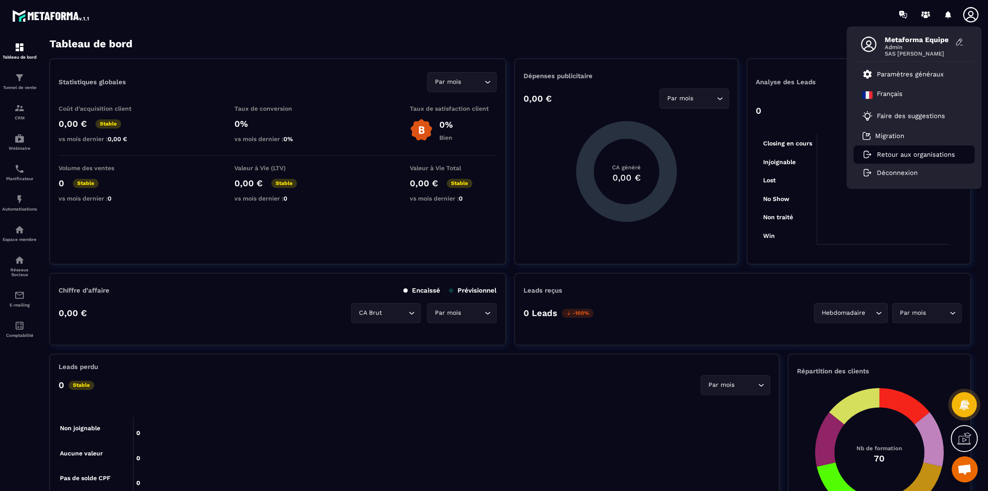 This screenshot has height=491, width=988. I want to click on p: Chiffre d’affaire, so click(84, 290).